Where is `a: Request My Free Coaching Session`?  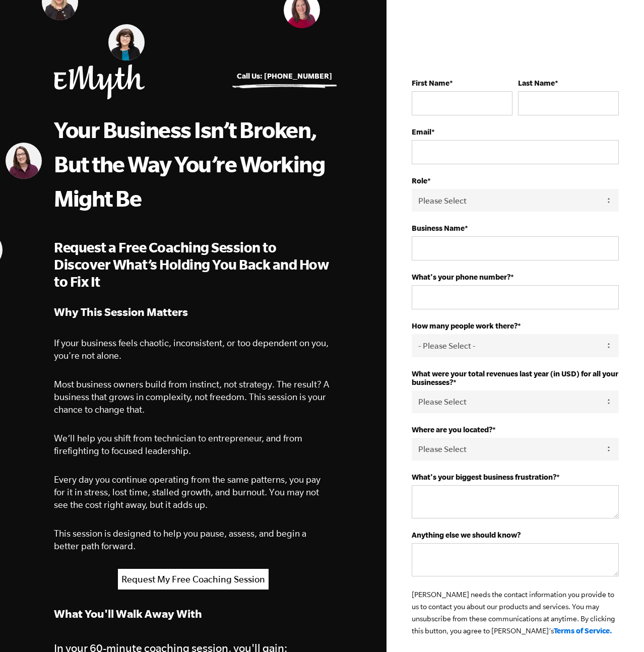
a: Request My Free Coaching Session is located at coordinates (193, 579).